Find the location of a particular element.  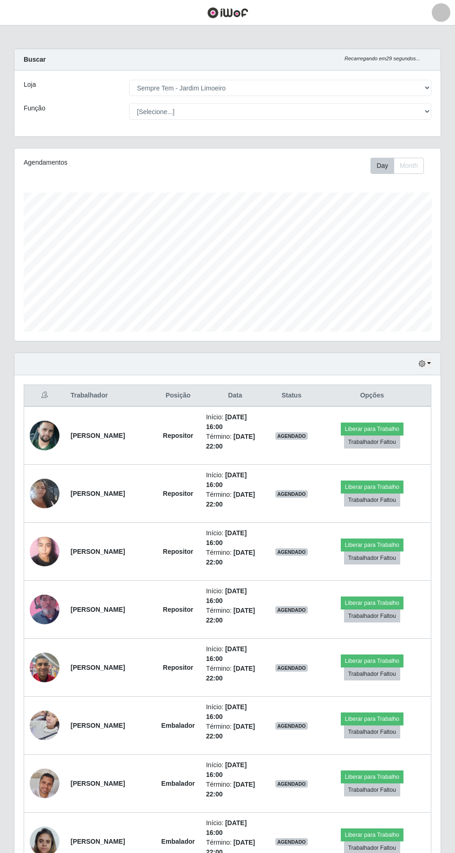

img: 1750798204685.jpeg is located at coordinates (45, 551).